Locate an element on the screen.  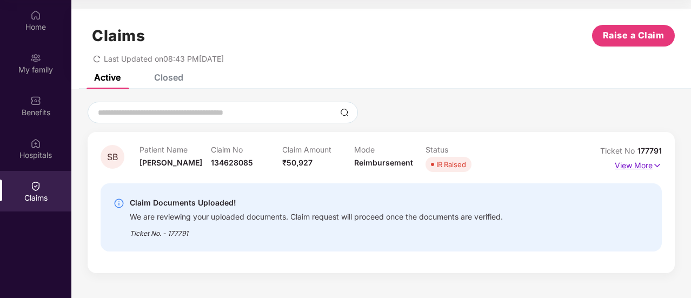
p: Mode is located at coordinates (390, 149).